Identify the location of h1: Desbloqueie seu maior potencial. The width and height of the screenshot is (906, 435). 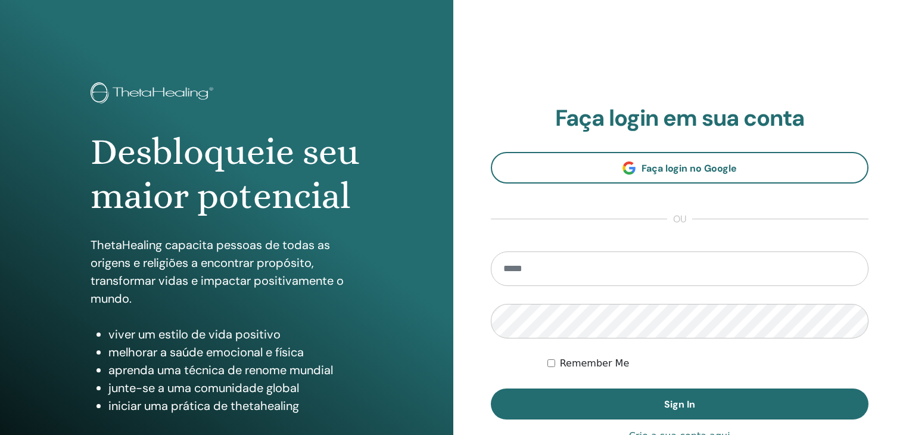
(226, 174).